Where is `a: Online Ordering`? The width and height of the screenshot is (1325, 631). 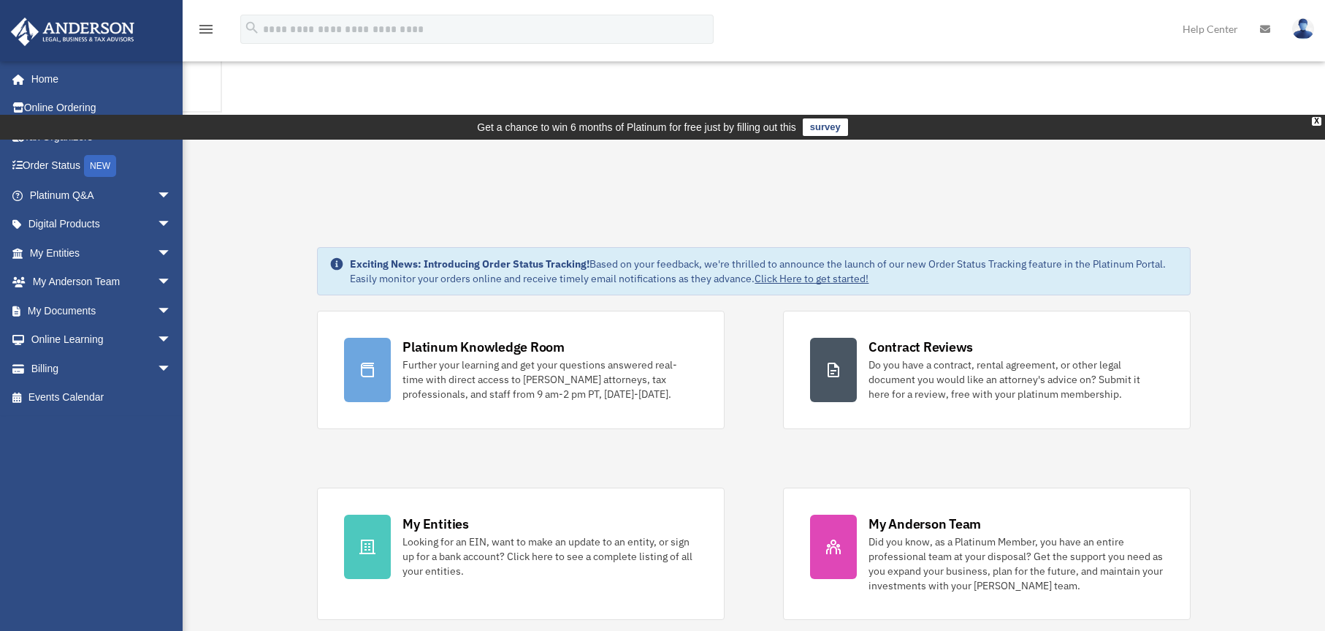 a: Online Ordering is located at coordinates (102, 108).